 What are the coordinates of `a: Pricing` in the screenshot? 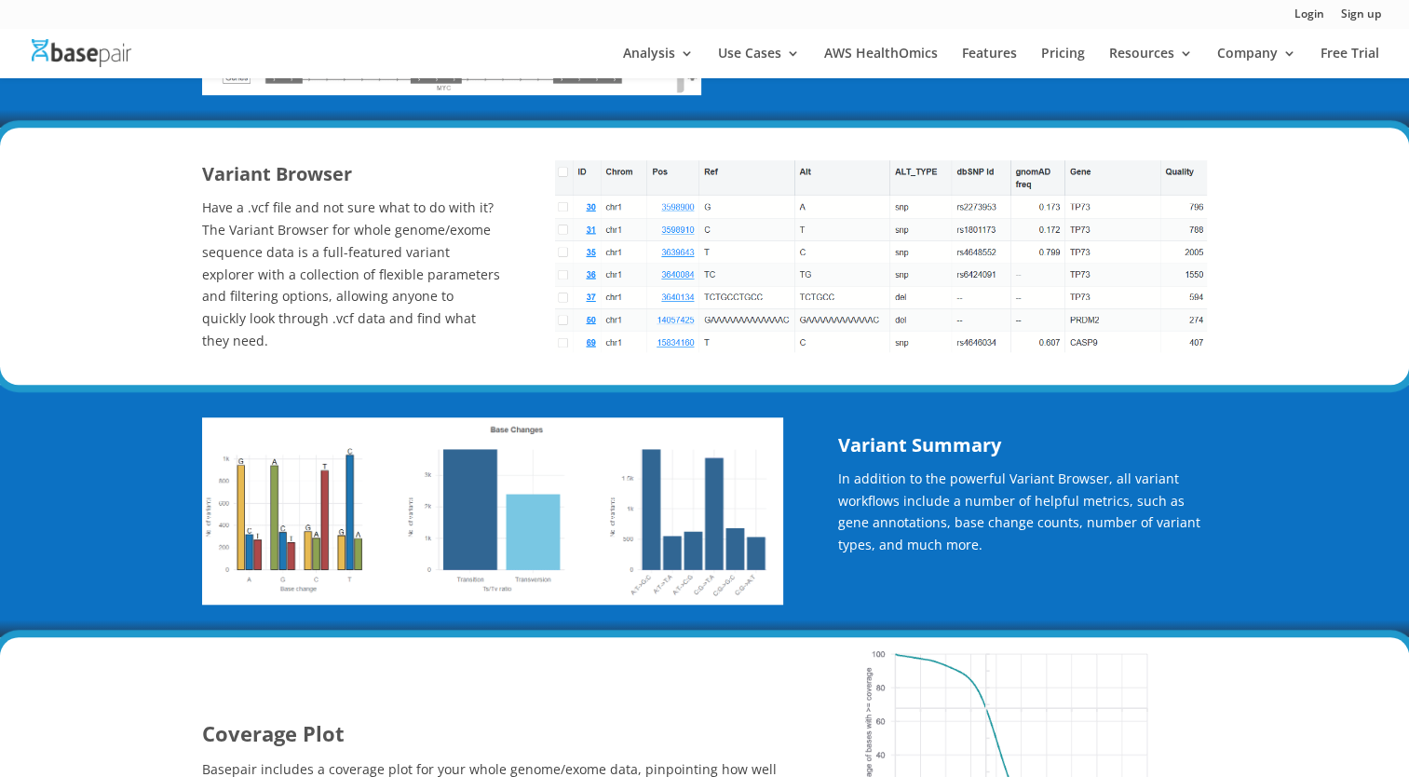 It's located at (1062, 62).